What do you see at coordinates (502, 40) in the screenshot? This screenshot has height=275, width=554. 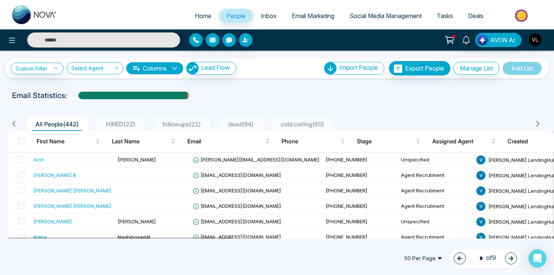 I see `span: AVON AI` at bounding box center [502, 40].